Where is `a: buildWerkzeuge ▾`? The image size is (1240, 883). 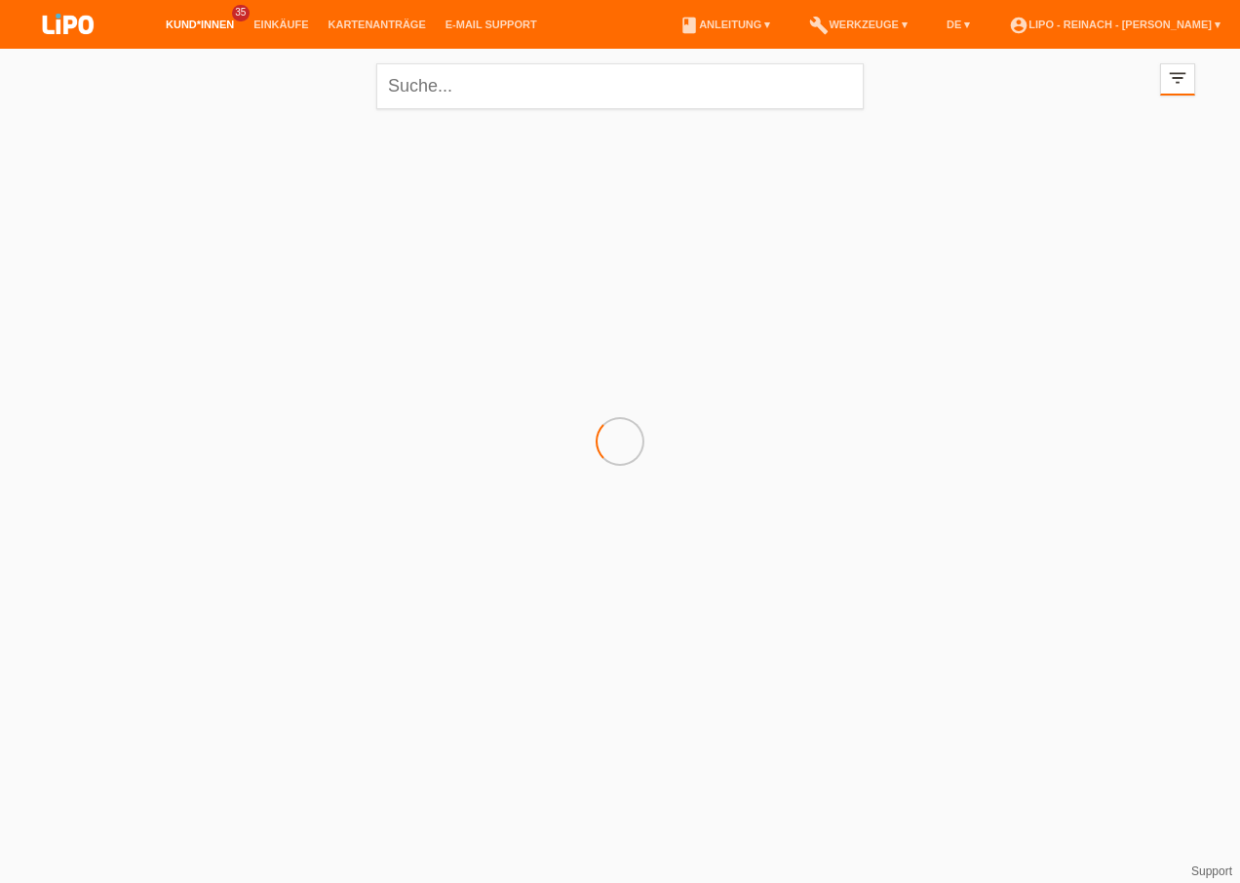 a: buildWerkzeuge ▾ is located at coordinates (858, 24).